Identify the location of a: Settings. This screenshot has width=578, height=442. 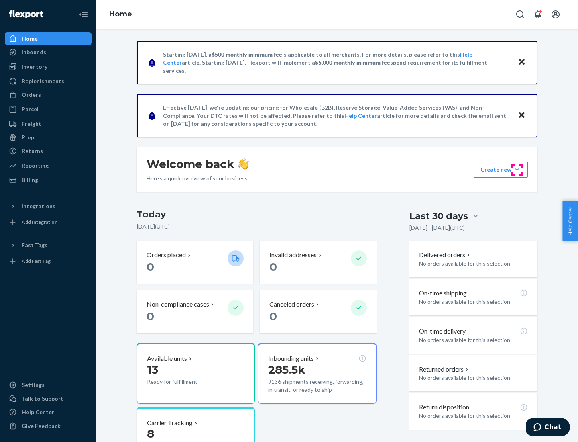
(48, 385).